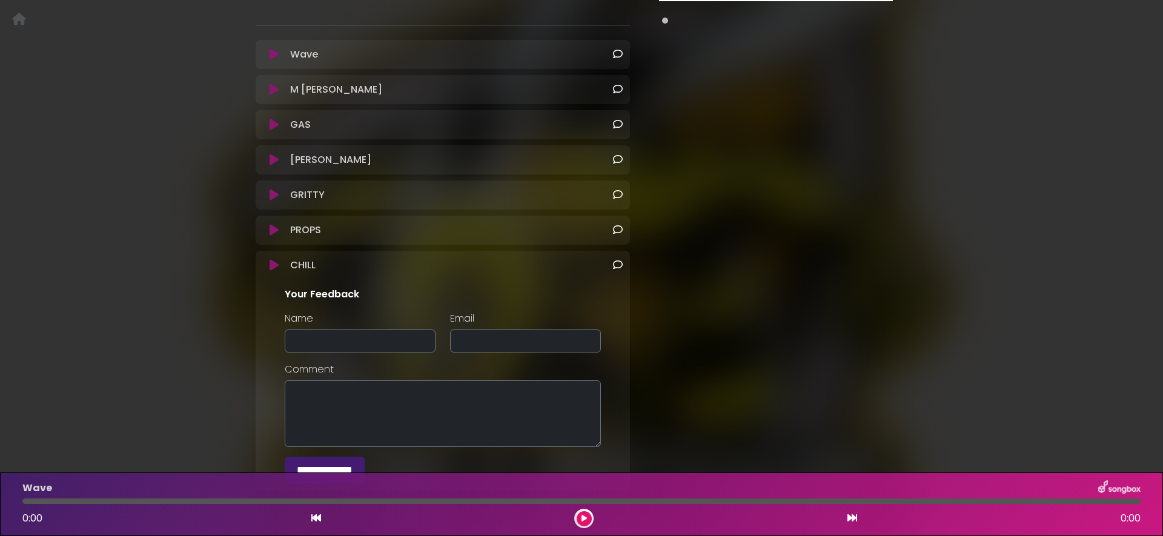 This screenshot has width=1163, height=536. I want to click on label: Comment, so click(309, 369).